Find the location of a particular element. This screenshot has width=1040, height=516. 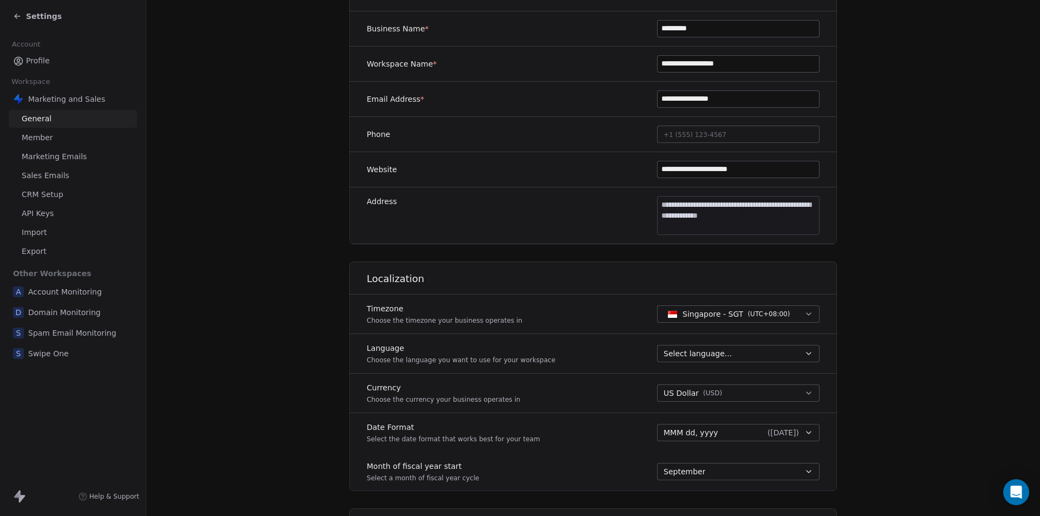

span: Profile is located at coordinates (38, 61).